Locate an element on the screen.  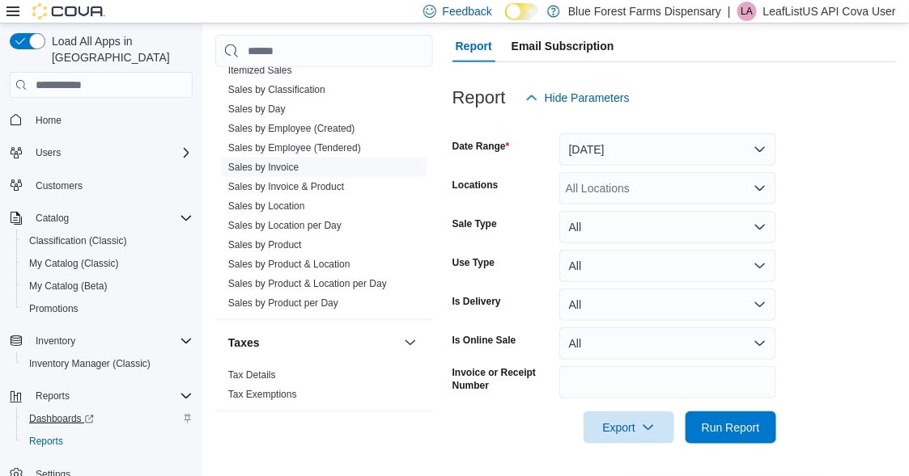
p: Blue Forest Farms Dispensary is located at coordinates (644, 11).